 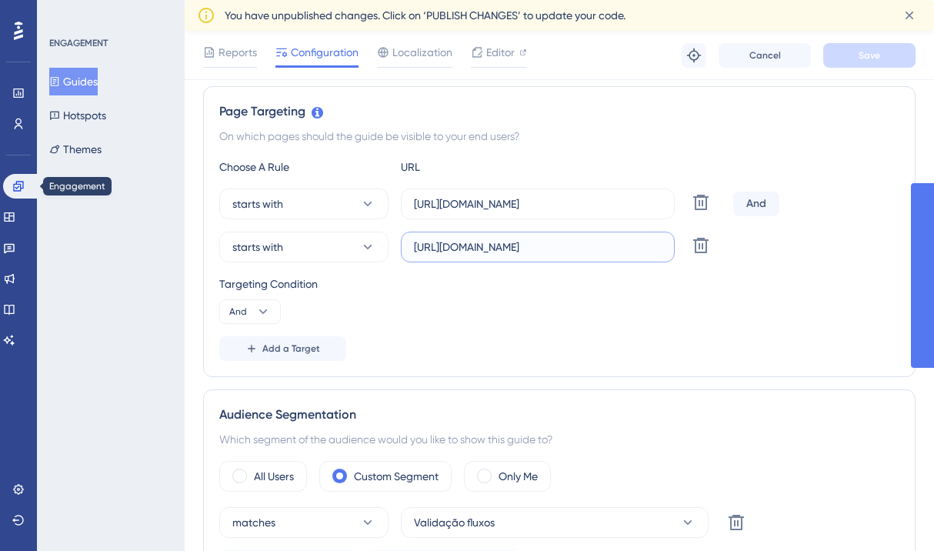 What do you see at coordinates (274, 476) in the screenshot?
I see `label: All Users` at bounding box center [274, 476].